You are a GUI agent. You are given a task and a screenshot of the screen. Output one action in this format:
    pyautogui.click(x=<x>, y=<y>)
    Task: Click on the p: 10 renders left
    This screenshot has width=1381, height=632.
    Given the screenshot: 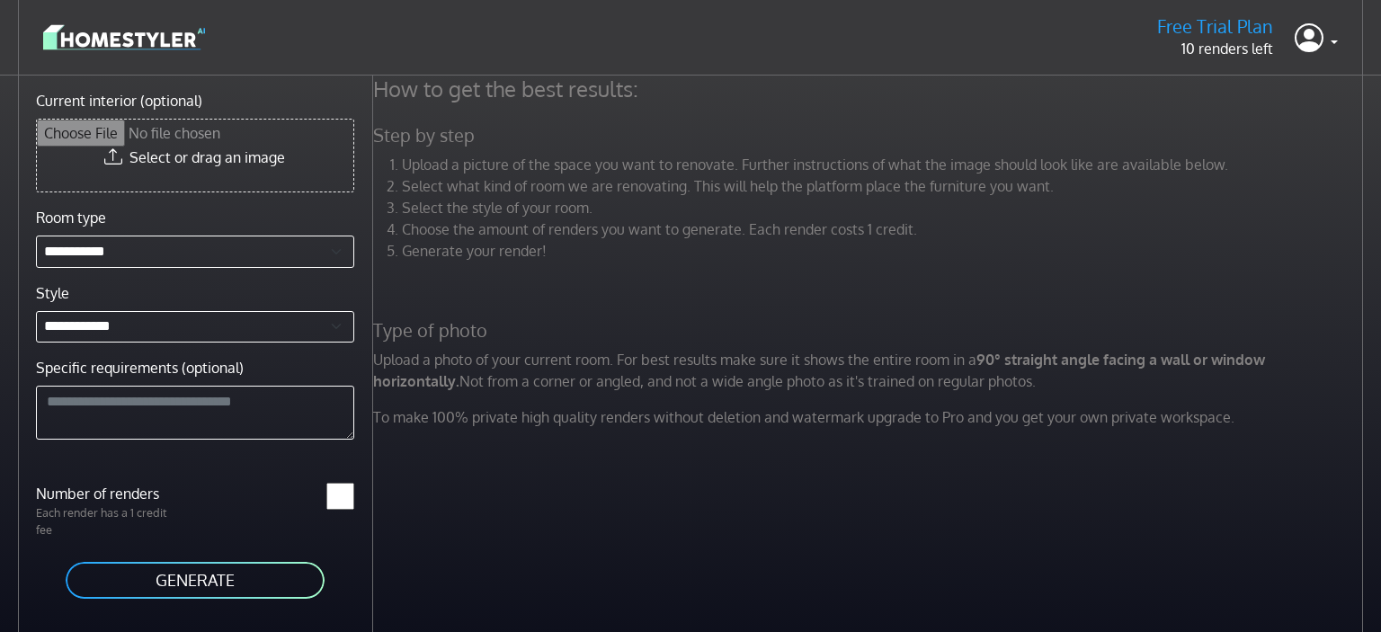 What is the action you would take?
    pyautogui.click(x=1215, y=49)
    